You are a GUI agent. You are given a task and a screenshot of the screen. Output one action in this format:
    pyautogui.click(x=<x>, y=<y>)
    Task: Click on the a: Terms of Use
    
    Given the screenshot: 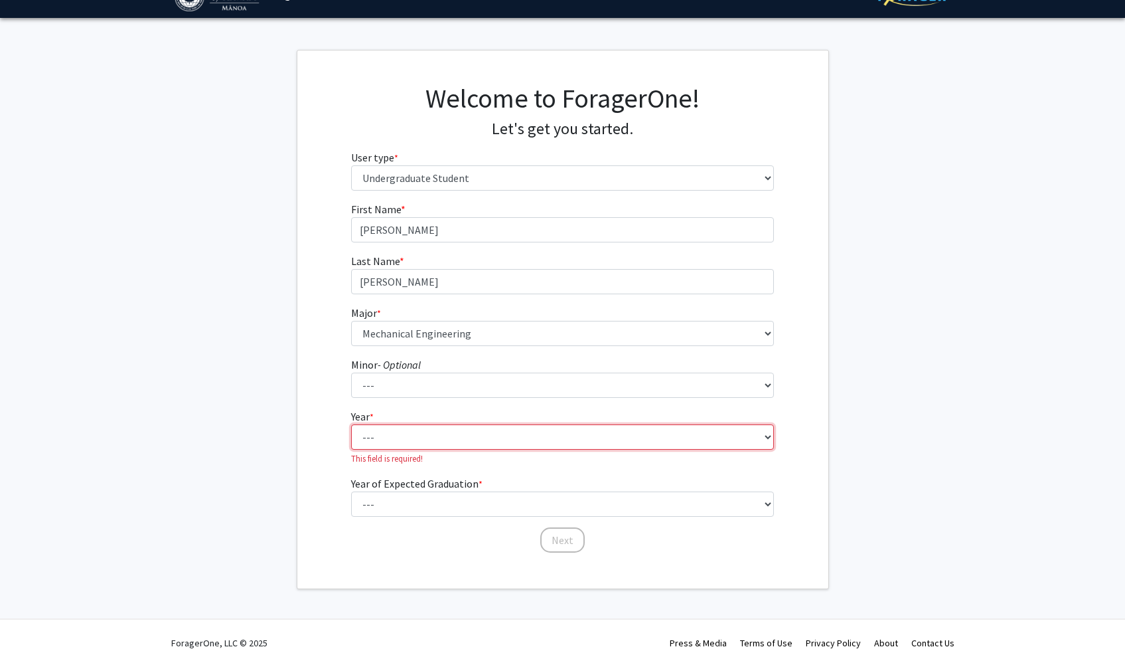 What is the action you would take?
    pyautogui.click(x=766, y=643)
    